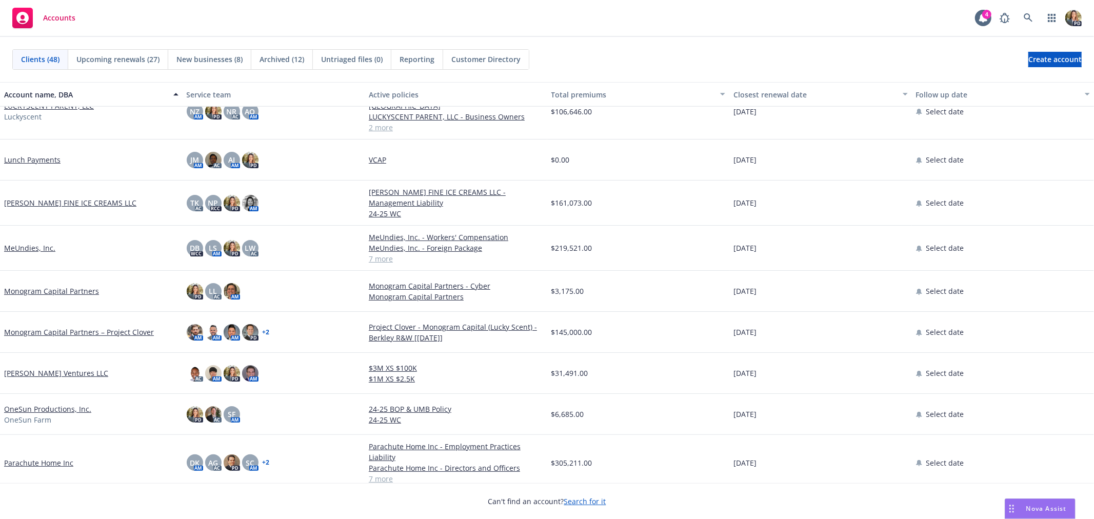 The image size is (1094, 519). Describe the element at coordinates (266, 332) in the screenshot. I see `a: + 2` at that location.